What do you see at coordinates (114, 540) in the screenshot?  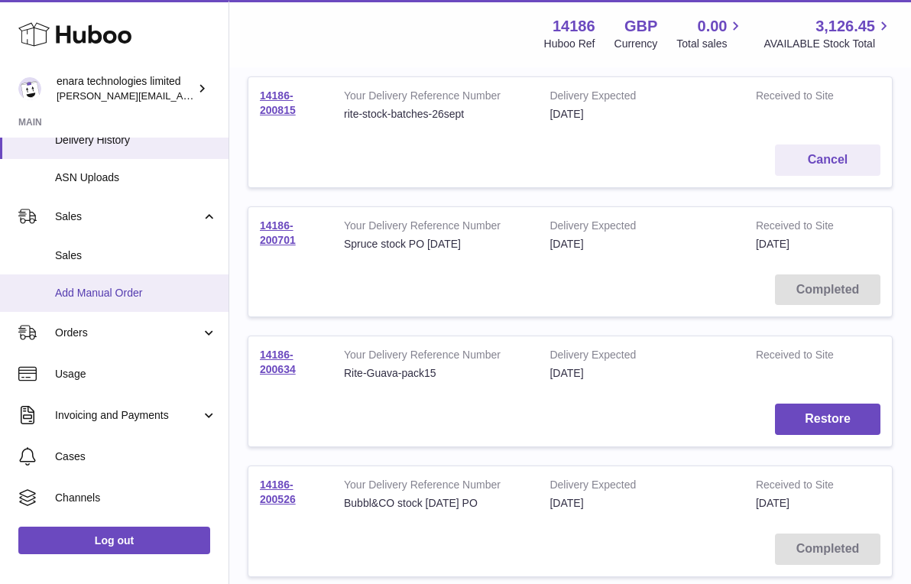 I see `a: Log out` at bounding box center [114, 540].